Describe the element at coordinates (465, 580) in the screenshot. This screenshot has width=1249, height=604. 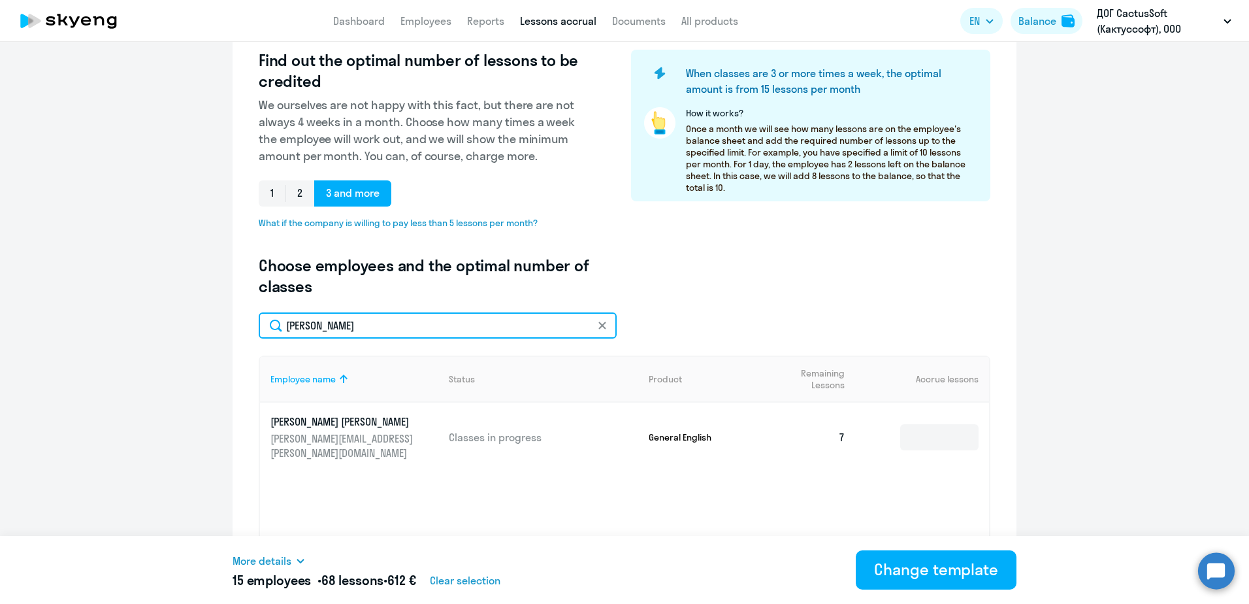
I see `span: Clear selection` at that location.